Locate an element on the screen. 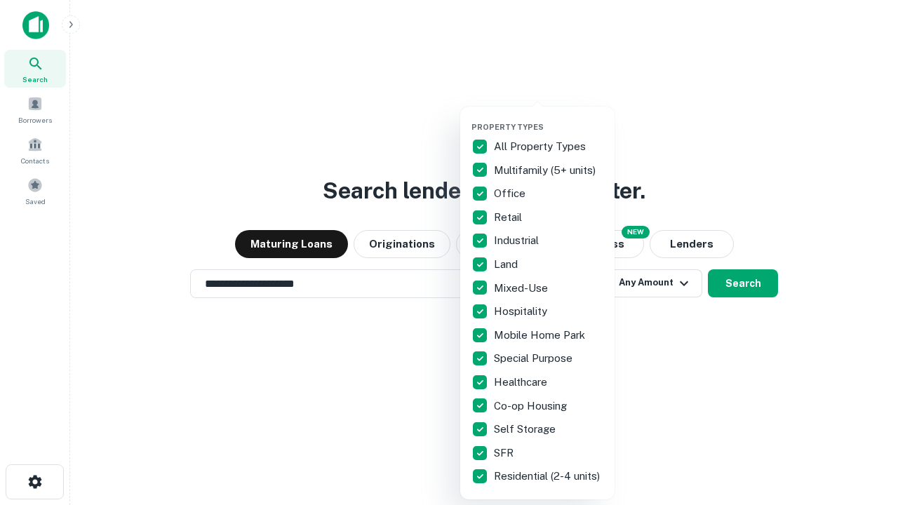  p: Healthcare is located at coordinates (522, 382).